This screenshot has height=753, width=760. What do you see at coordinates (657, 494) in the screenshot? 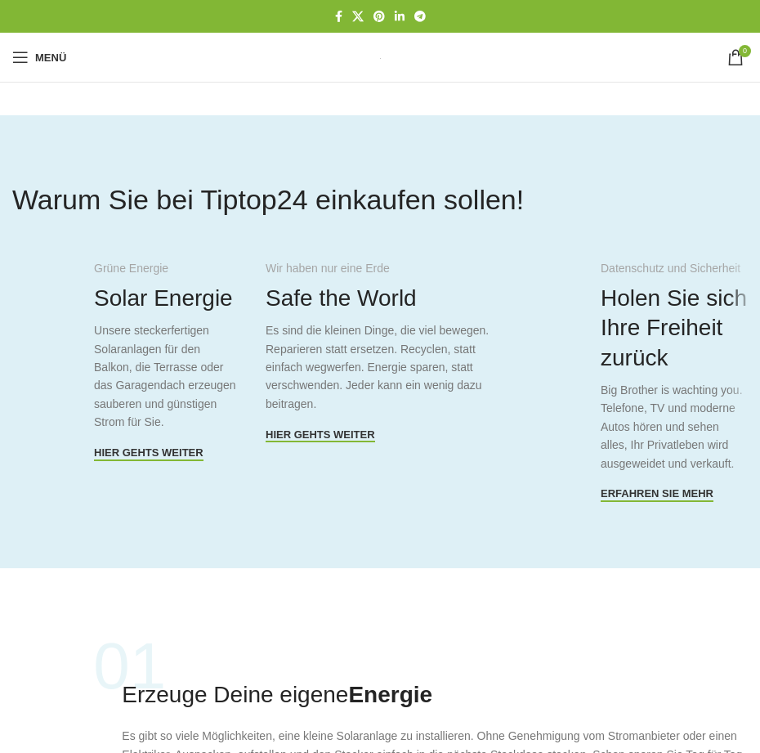
I see `span: Erfahren Sie mehr` at bounding box center [657, 494].